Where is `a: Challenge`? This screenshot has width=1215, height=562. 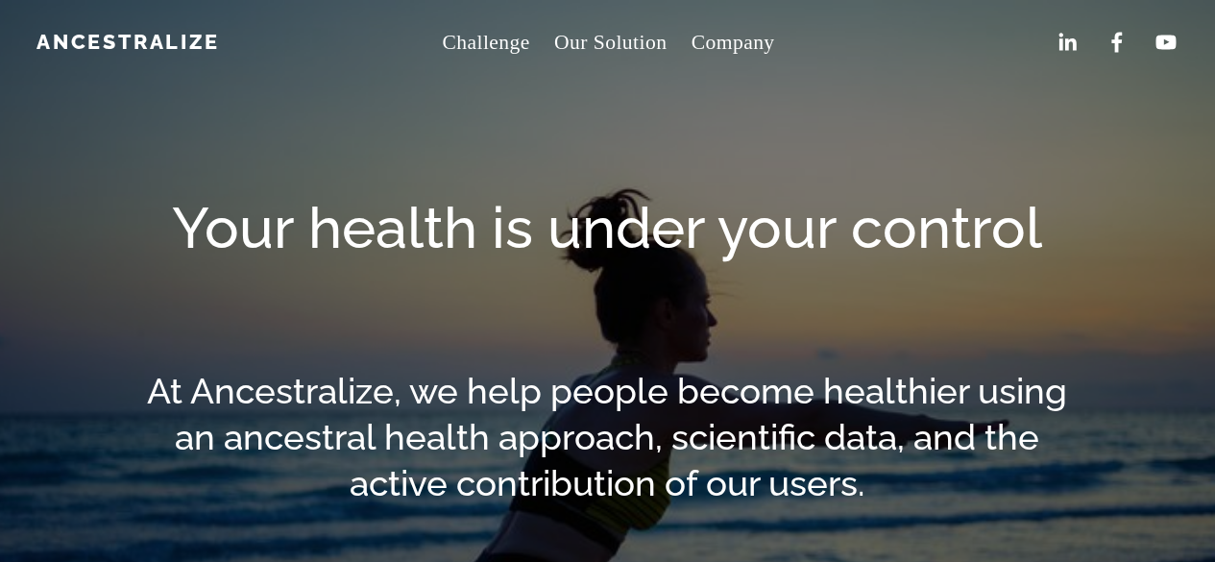
a: Challenge is located at coordinates (485, 42).